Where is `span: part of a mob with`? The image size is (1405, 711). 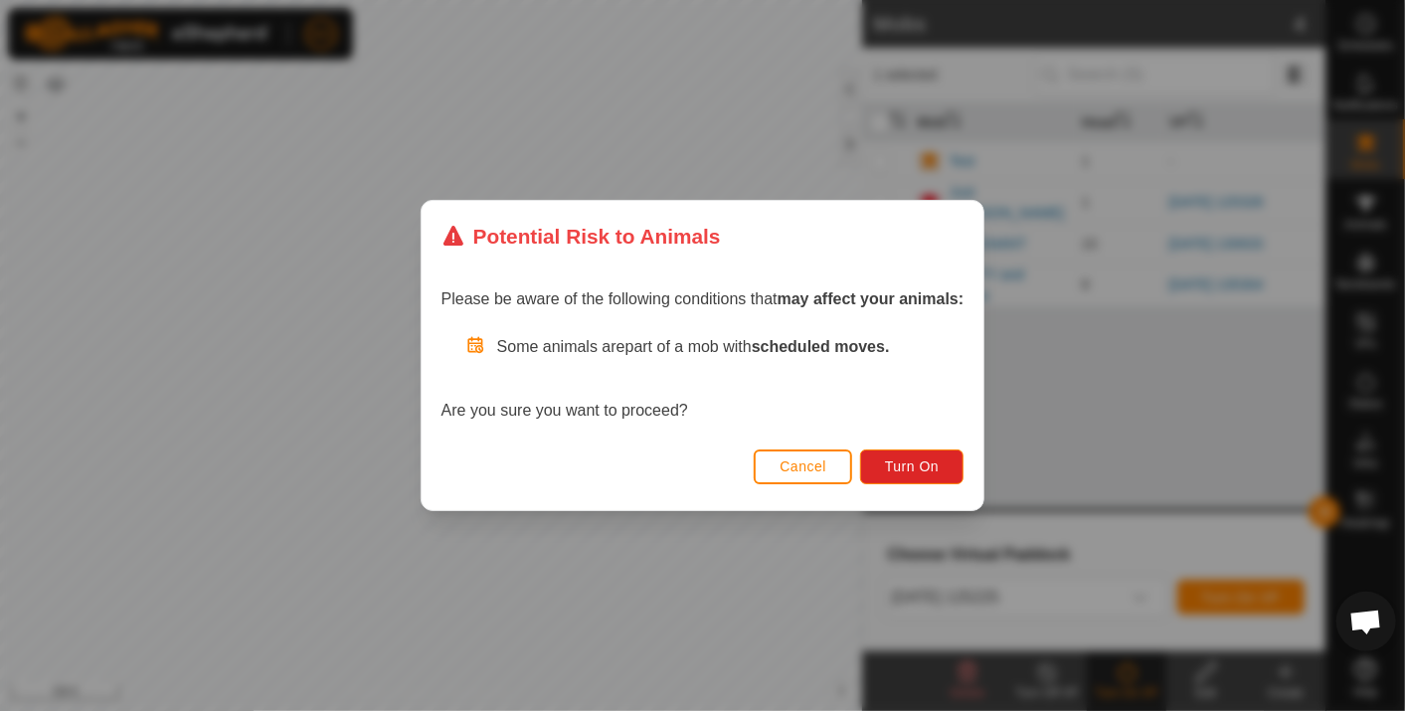
span: part of a mob with is located at coordinates (758, 346).